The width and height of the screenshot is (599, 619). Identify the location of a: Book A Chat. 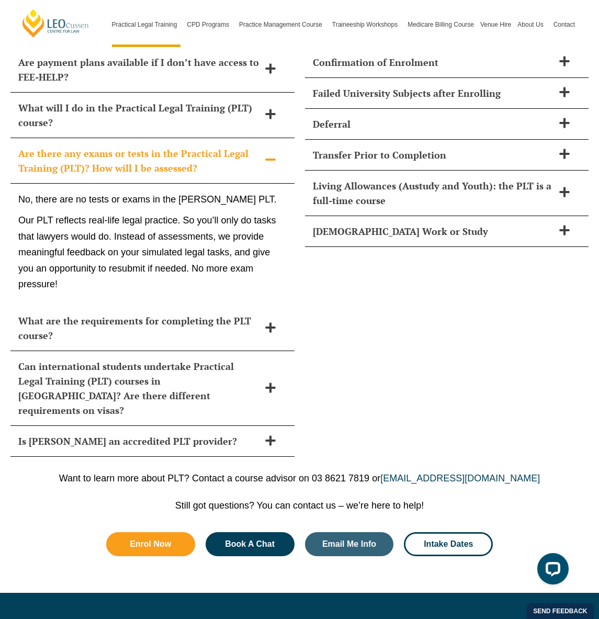
(250, 544).